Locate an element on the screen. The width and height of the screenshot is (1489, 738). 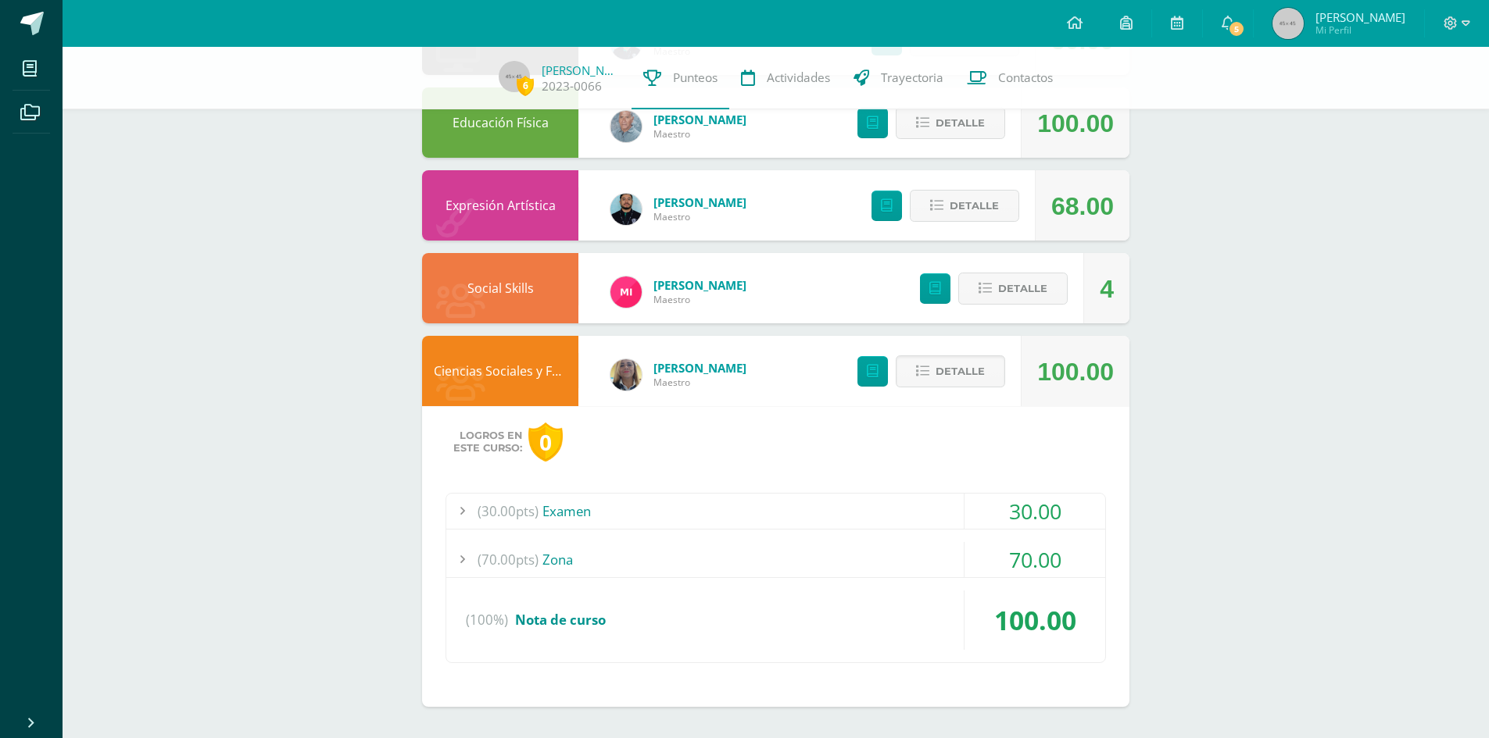
a: 2023-0066 is located at coordinates (571, 86).